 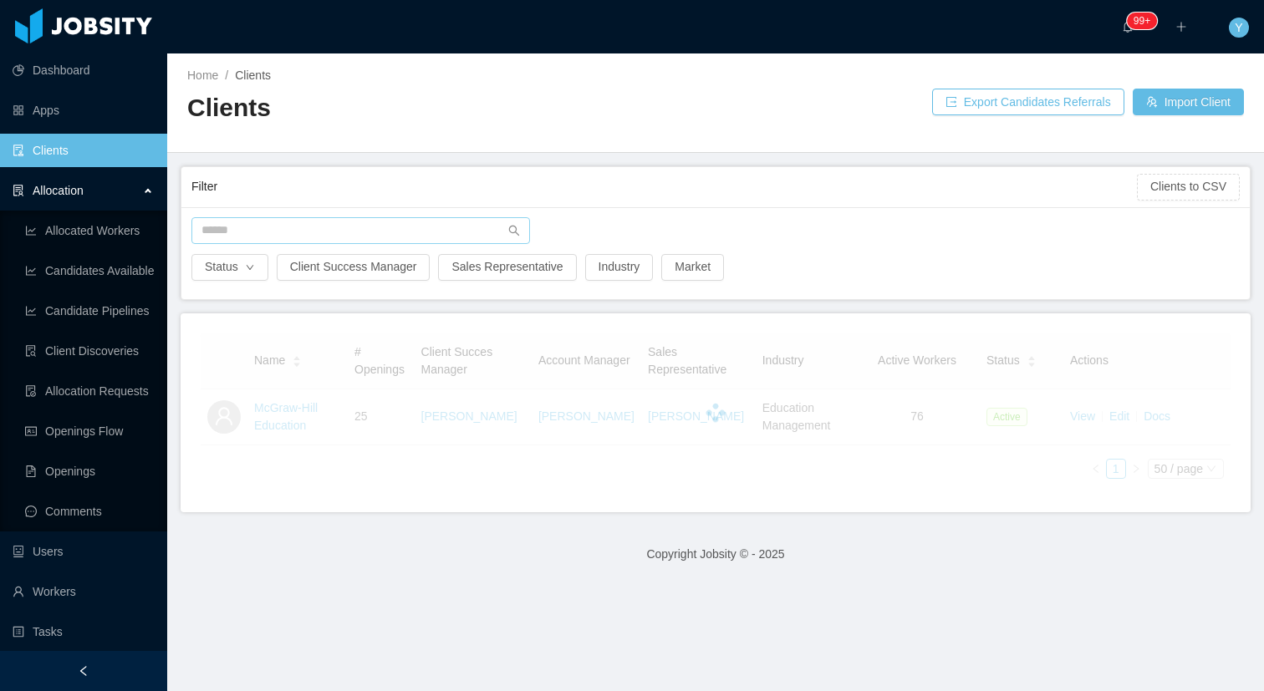 I want to click on a: icon: appstoreApps, so click(x=83, y=110).